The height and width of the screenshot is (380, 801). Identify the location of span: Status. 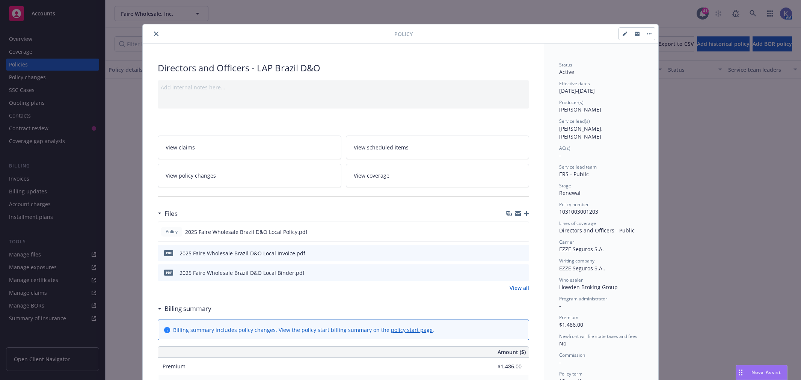
(565, 65).